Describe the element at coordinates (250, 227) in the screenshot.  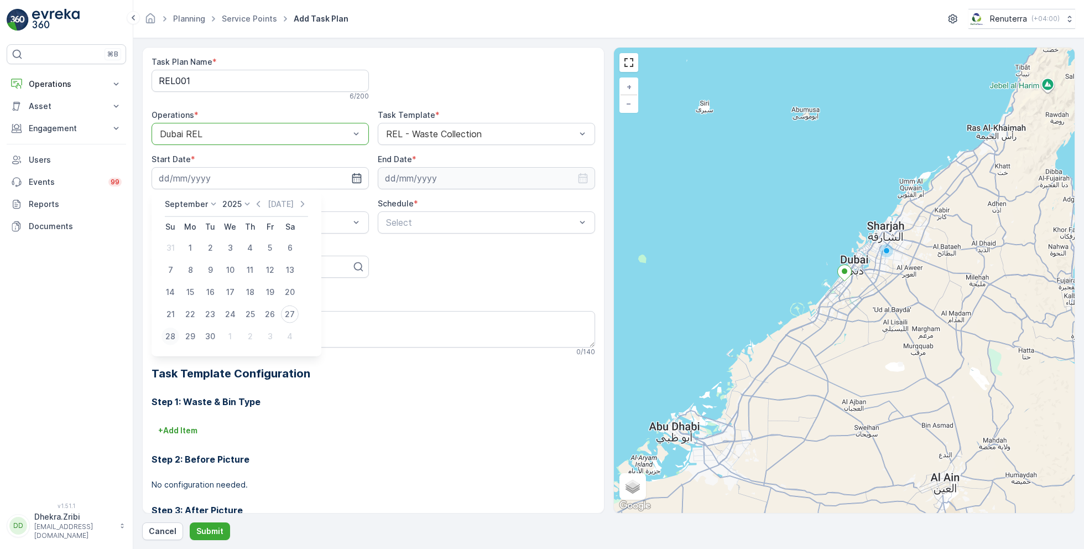
I see `th: Thursday` at that location.